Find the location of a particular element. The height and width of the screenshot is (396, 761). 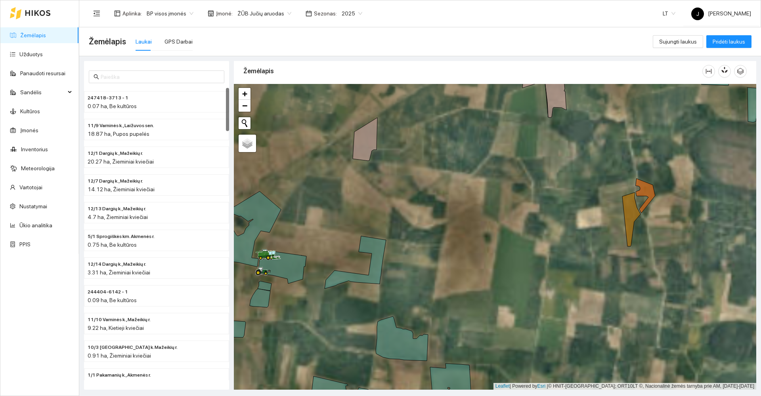

span: column-width is located at coordinates (708, 71).